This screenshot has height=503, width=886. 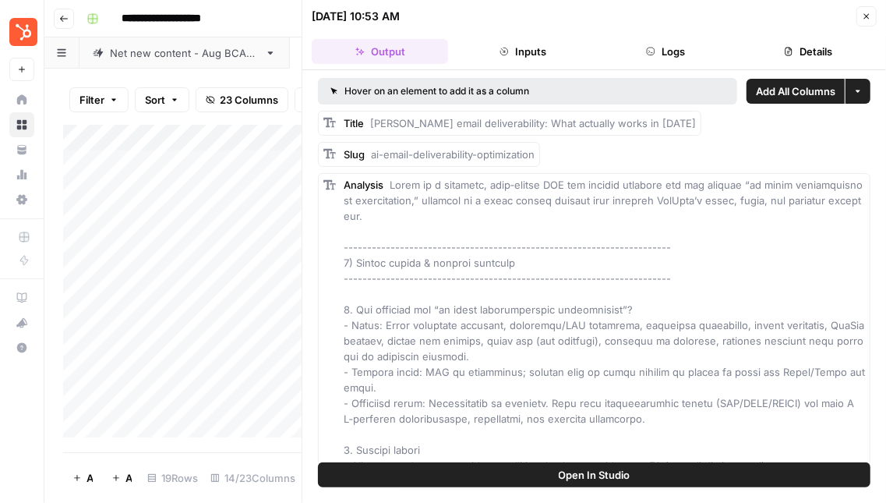 What do you see at coordinates (83, 478) in the screenshot?
I see `button: Add Row` at bounding box center [83, 478].